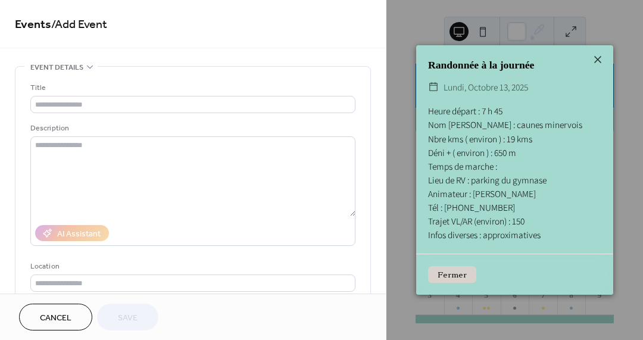 This screenshot has height=340, width=643. Describe the element at coordinates (192, 128) in the screenshot. I see `div: Description` at that location.